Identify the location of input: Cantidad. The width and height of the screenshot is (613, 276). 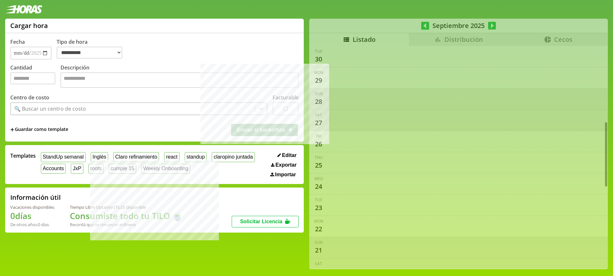
(33, 78).